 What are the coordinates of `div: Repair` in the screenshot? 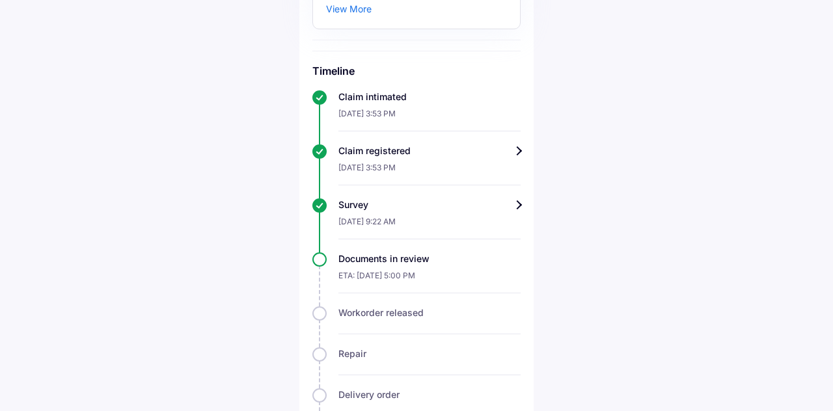 It's located at (429, 354).